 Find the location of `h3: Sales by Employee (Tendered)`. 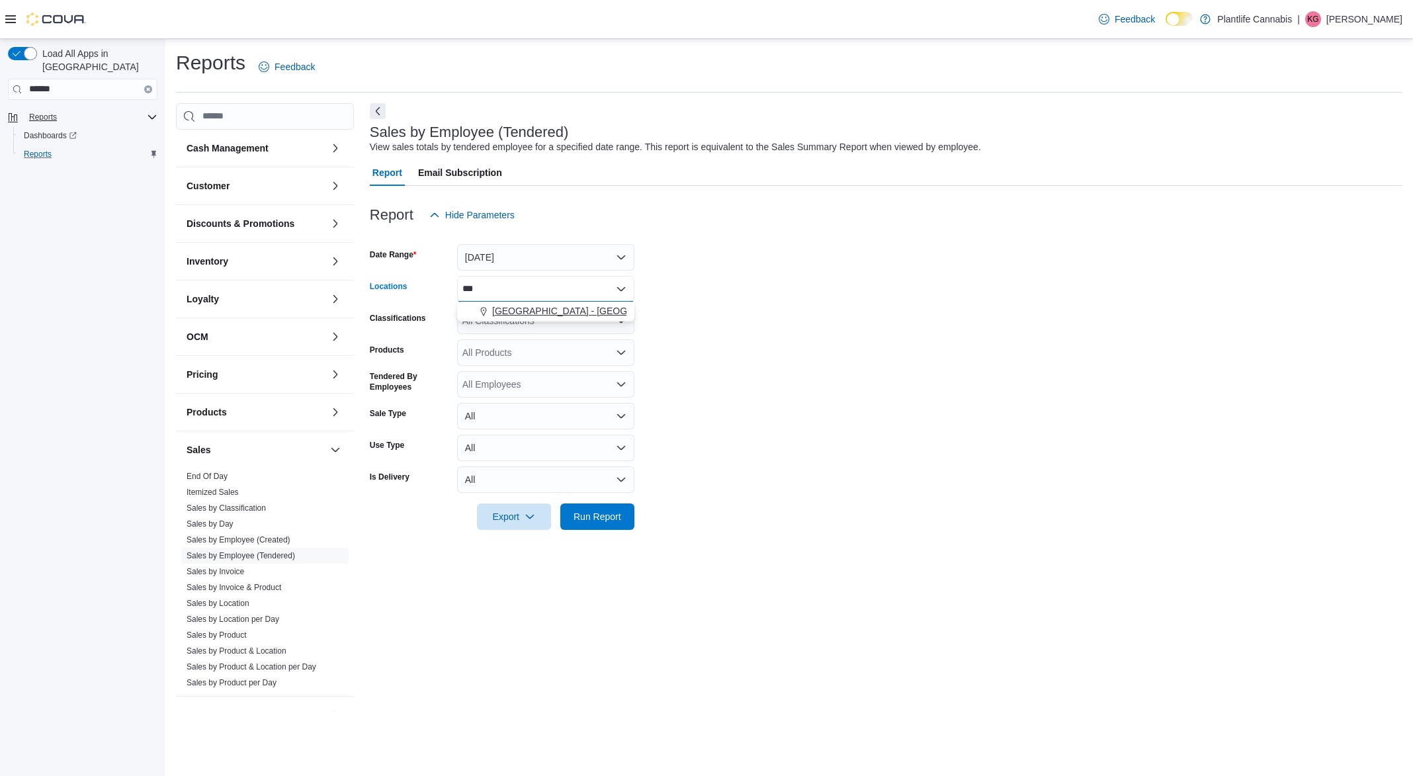

h3: Sales by Employee (Tendered) is located at coordinates (469, 132).